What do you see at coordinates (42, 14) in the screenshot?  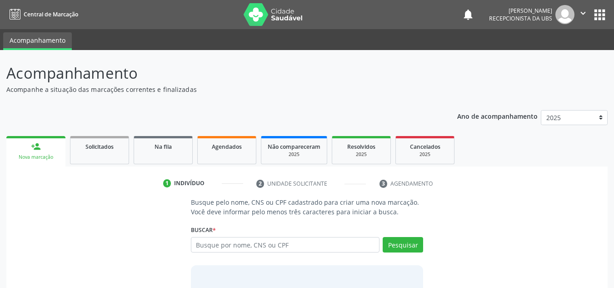 I see `a: Central de Marcação` at bounding box center [42, 14].